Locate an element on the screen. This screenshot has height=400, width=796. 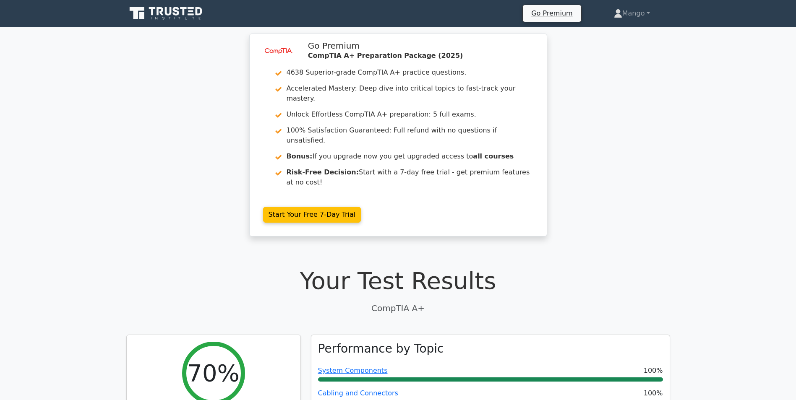
a: Go Premium is located at coordinates (552, 13).